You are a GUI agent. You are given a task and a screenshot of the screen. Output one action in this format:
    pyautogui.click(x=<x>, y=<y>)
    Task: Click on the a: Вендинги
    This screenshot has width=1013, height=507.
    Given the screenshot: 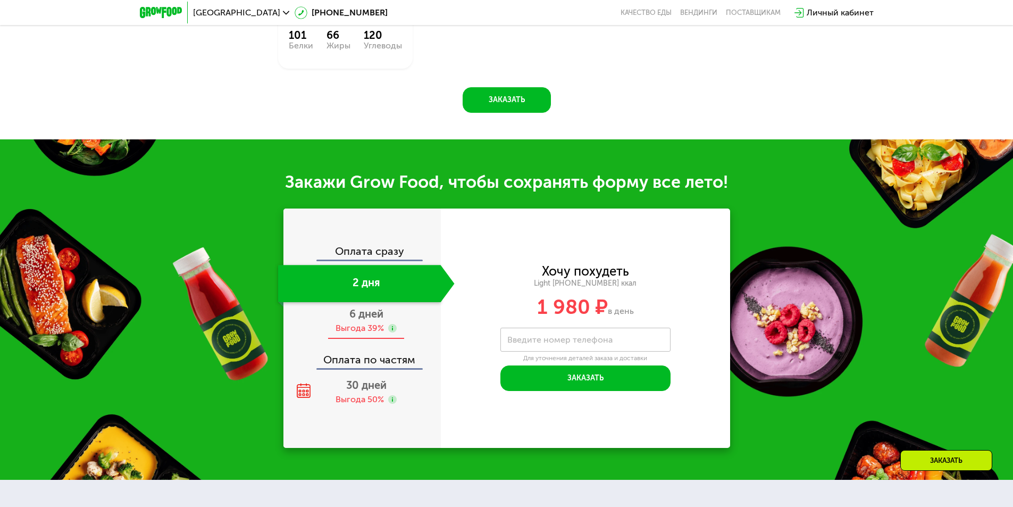 What is the action you would take?
    pyautogui.click(x=699, y=13)
    